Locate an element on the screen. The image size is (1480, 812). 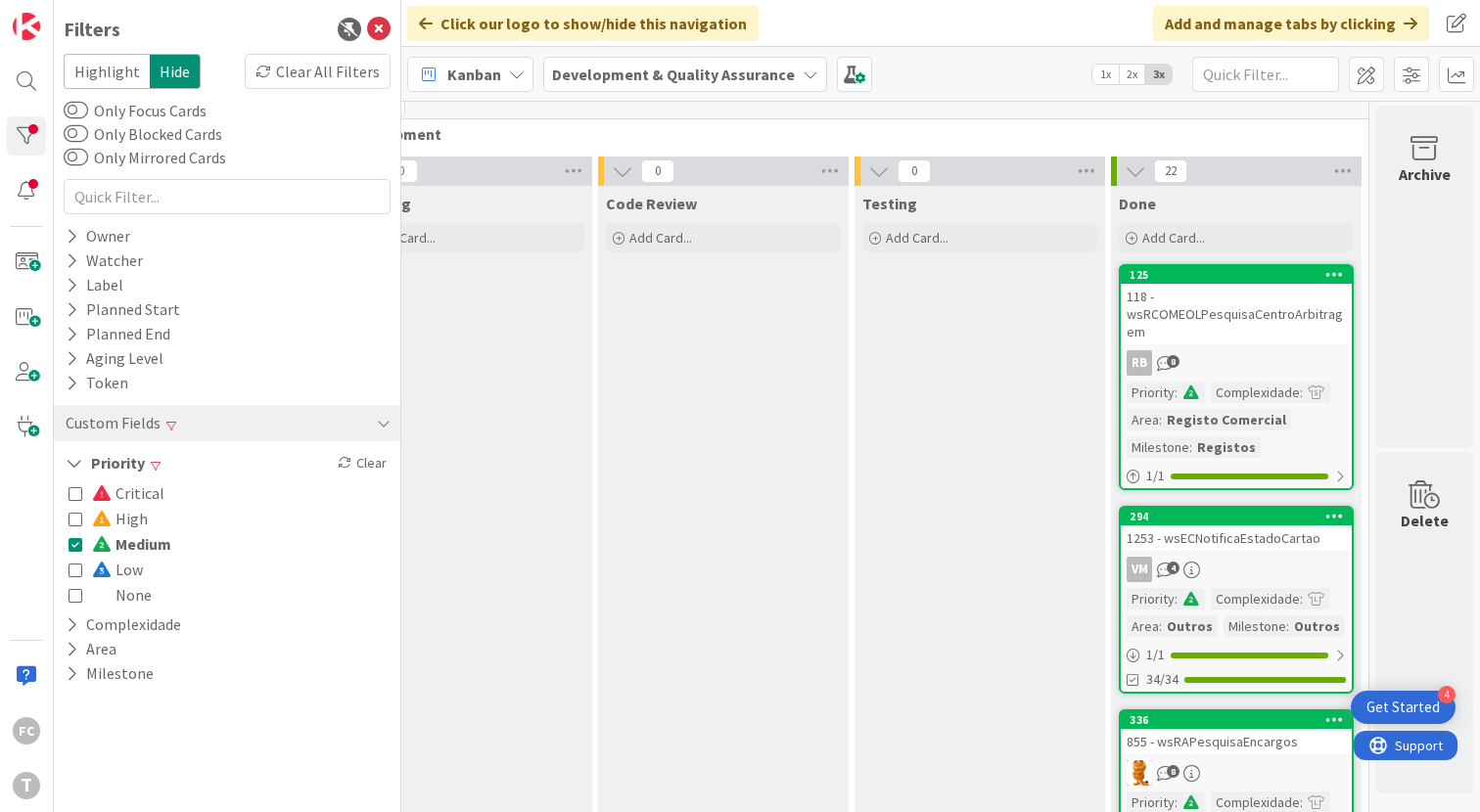
div: 4 is located at coordinates (1447, 694).